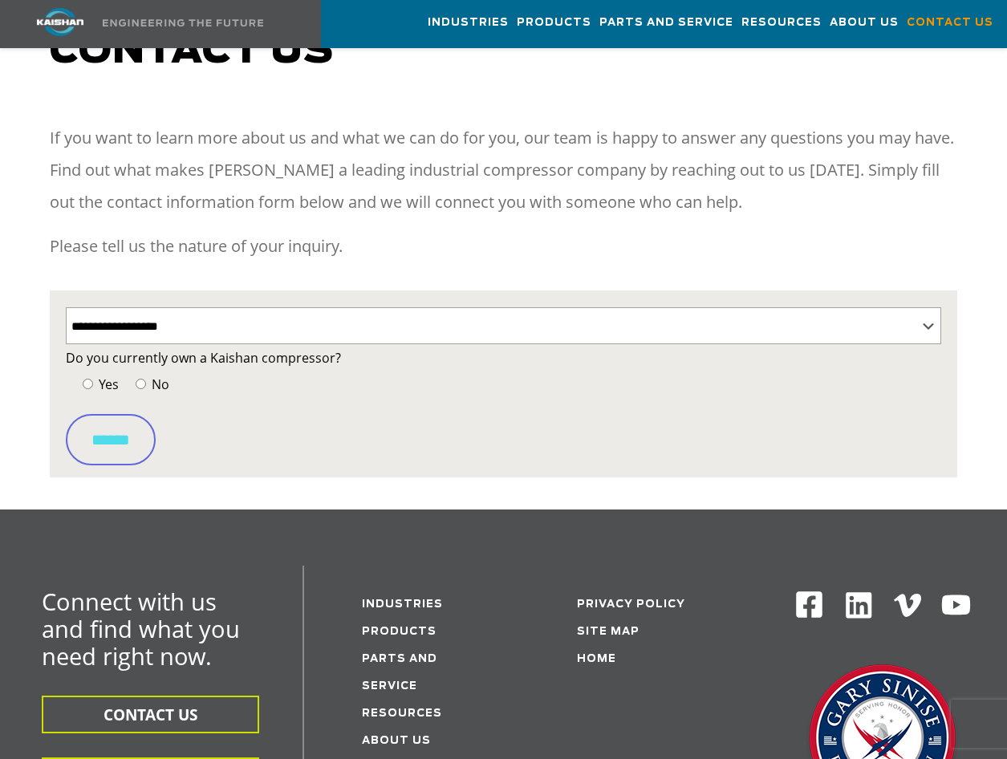 This screenshot has height=759, width=1007. What do you see at coordinates (183, 22) in the screenshot?
I see `img: Engineering the future` at bounding box center [183, 22].